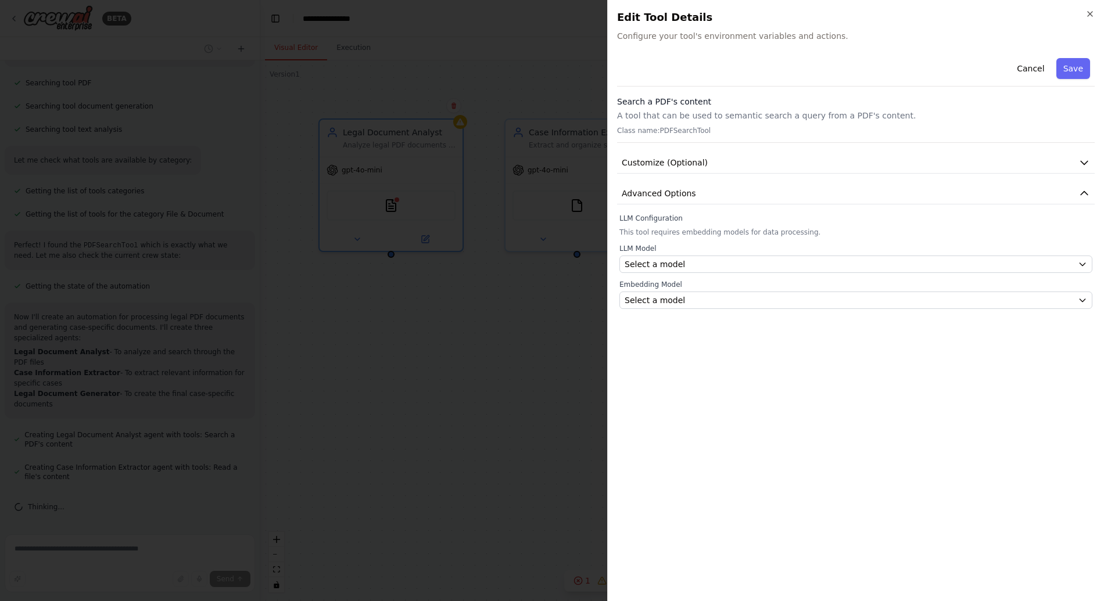 The height and width of the screenshot is (601, 1104). I want to click on p: Class name: PDFSearchTool, so click(856, 131).